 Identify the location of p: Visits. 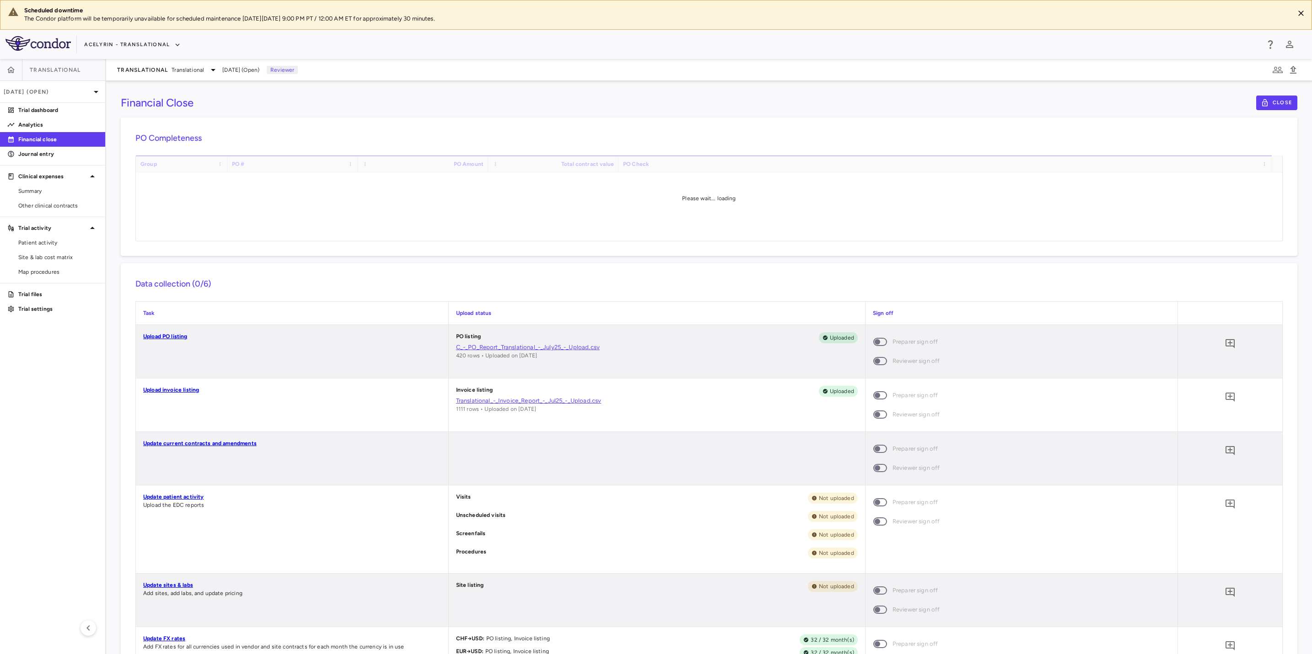
(463, 498).